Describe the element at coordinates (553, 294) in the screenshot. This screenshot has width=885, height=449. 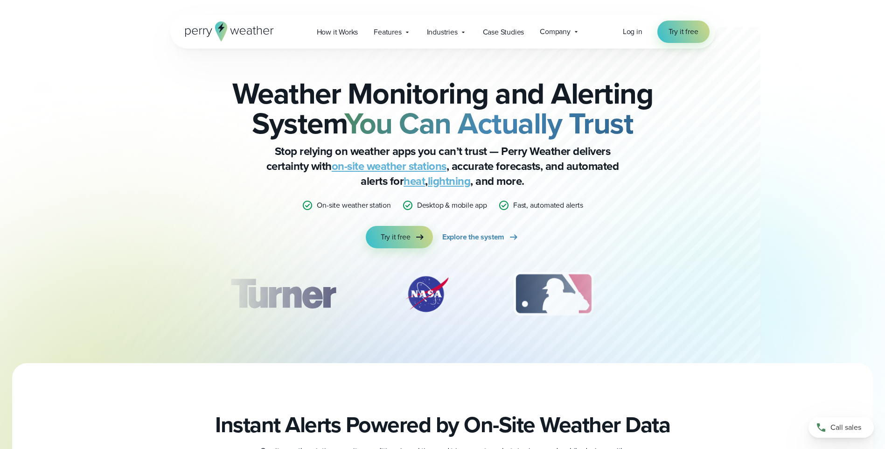
I see `img: MLB.svg` at that location.